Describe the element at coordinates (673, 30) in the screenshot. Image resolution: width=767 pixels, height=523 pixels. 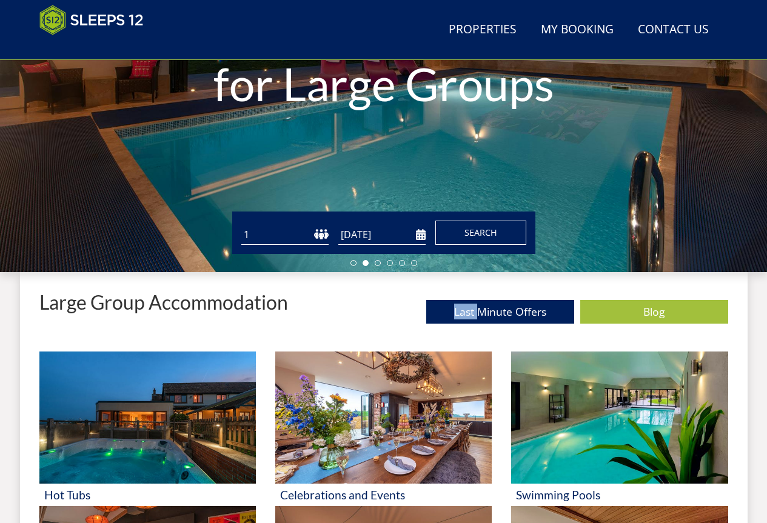
I see `a: Contact Us` at that location.